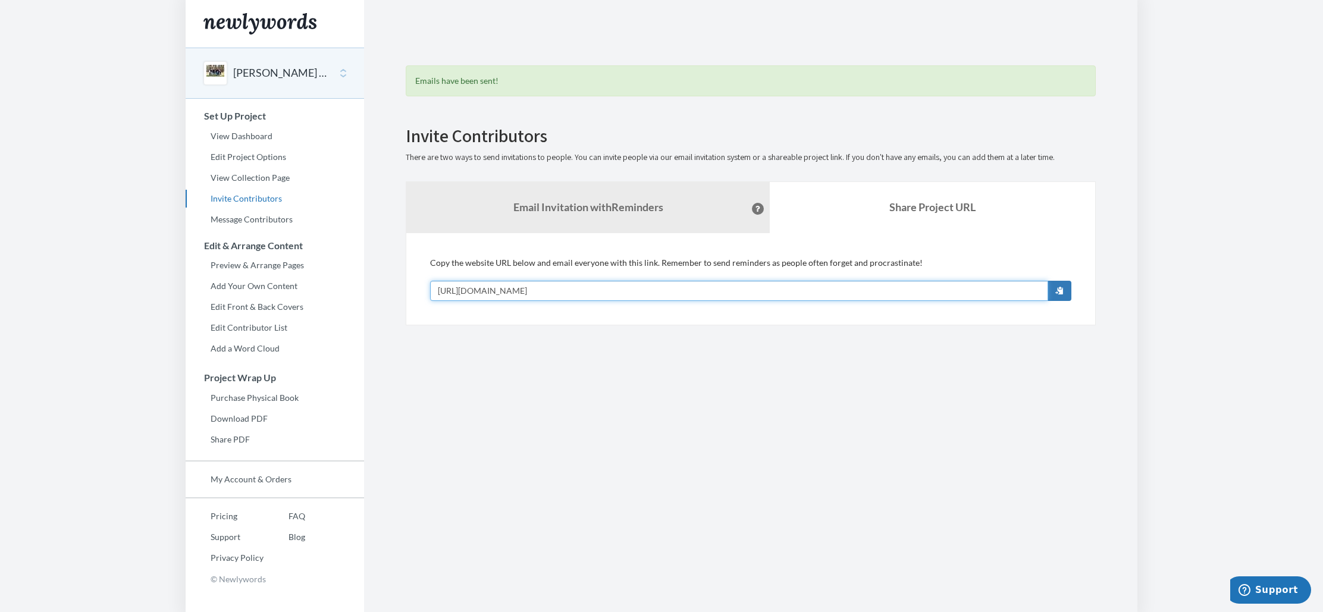 Image resolution: width=1323 pixels, height=612 pixels. What do you see at coordinates (275, 480) in the screenshot?
I see `a: My Account & Orders` at bounding box center [275, 480].